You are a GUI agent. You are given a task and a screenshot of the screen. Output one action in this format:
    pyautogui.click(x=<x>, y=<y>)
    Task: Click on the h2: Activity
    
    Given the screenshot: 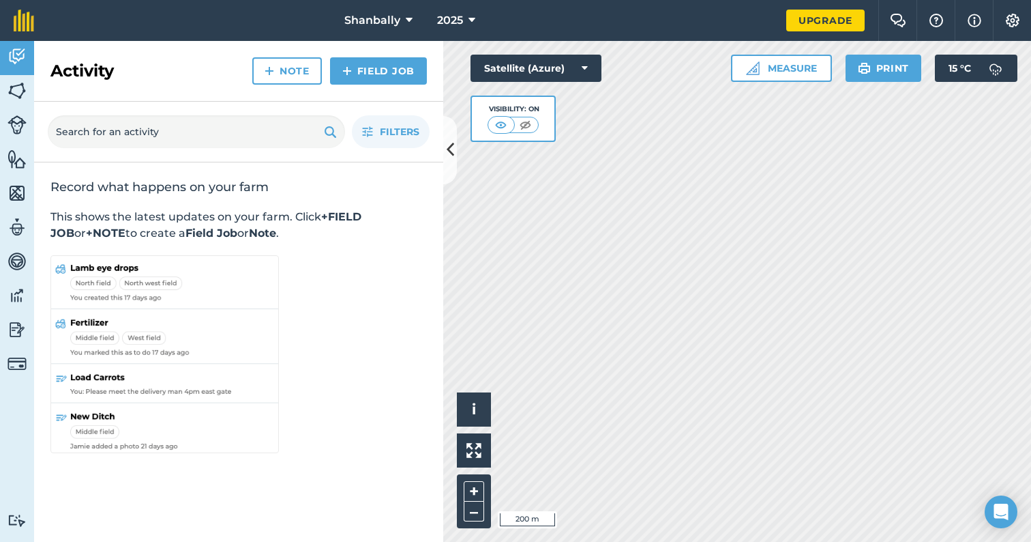 What is the action you would take?
    pyautogui.click(x=82, y=71)
    